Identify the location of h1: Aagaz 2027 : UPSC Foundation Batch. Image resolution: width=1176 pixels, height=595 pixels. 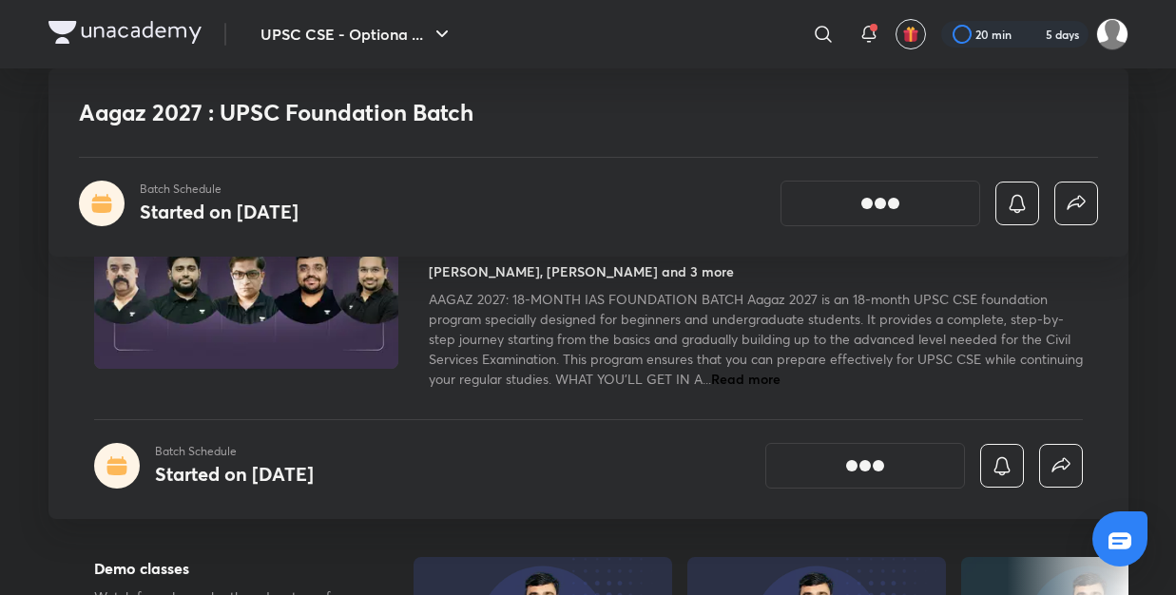
(450, 112).